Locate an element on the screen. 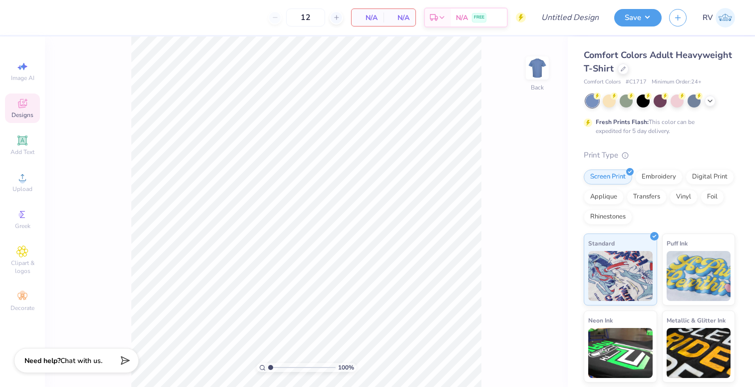  span: Standard is located at coordinates (601, 243).